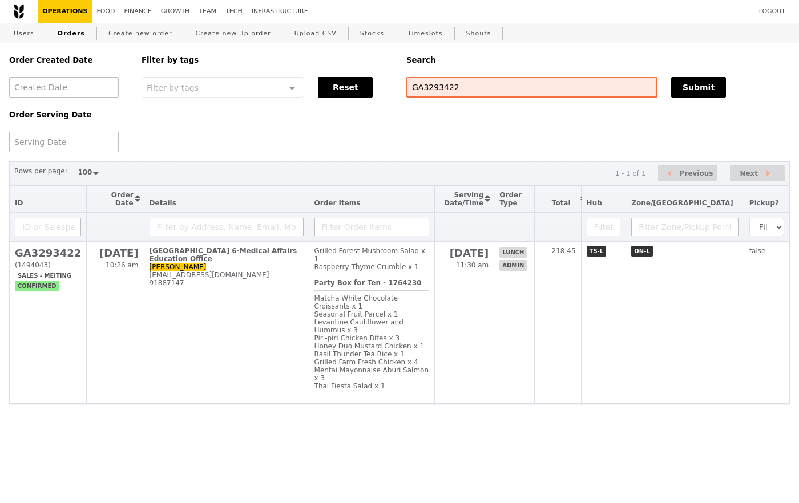 The image size is (799, 503). What do you see at coordinates (425, 34) in the screenshot?
I see `a: Timeslots` at bounding box center [425, 34].